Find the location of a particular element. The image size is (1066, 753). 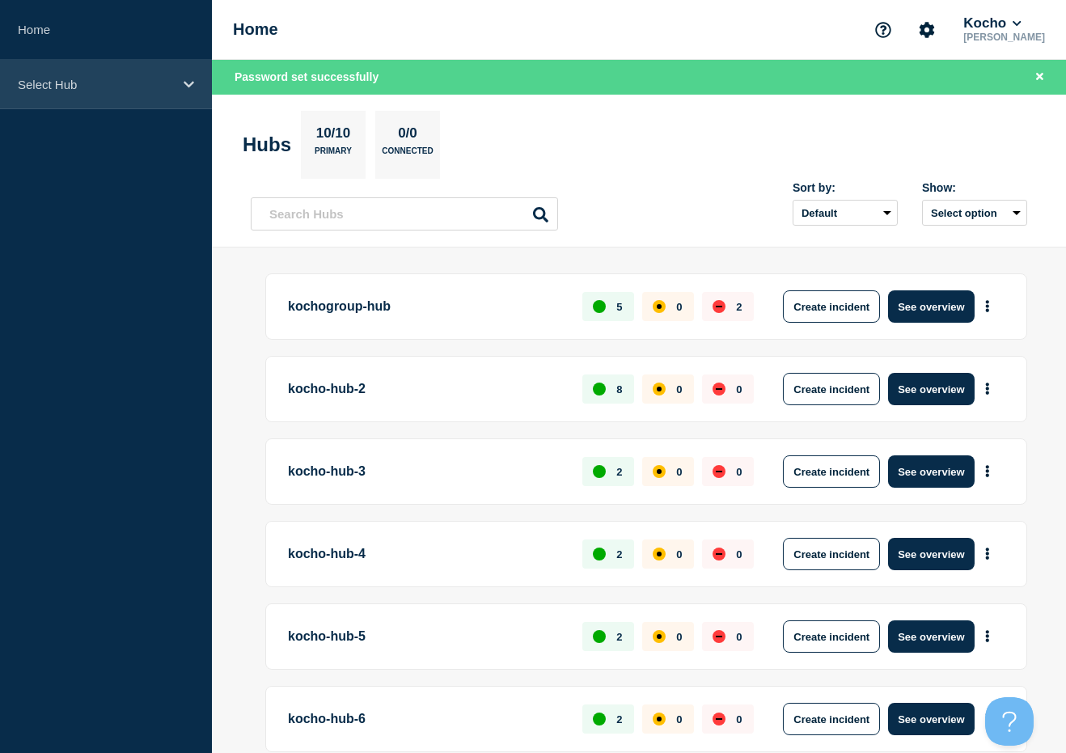

span: Password set successfully is located at coordinates (306, 77).